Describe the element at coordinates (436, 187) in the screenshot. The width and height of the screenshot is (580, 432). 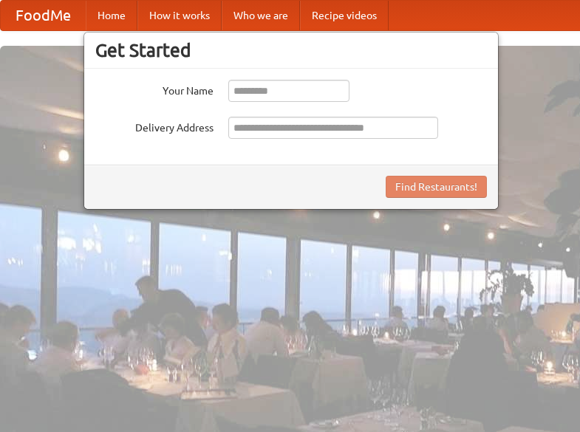
I see `button: Find Restaurants!` at that location.